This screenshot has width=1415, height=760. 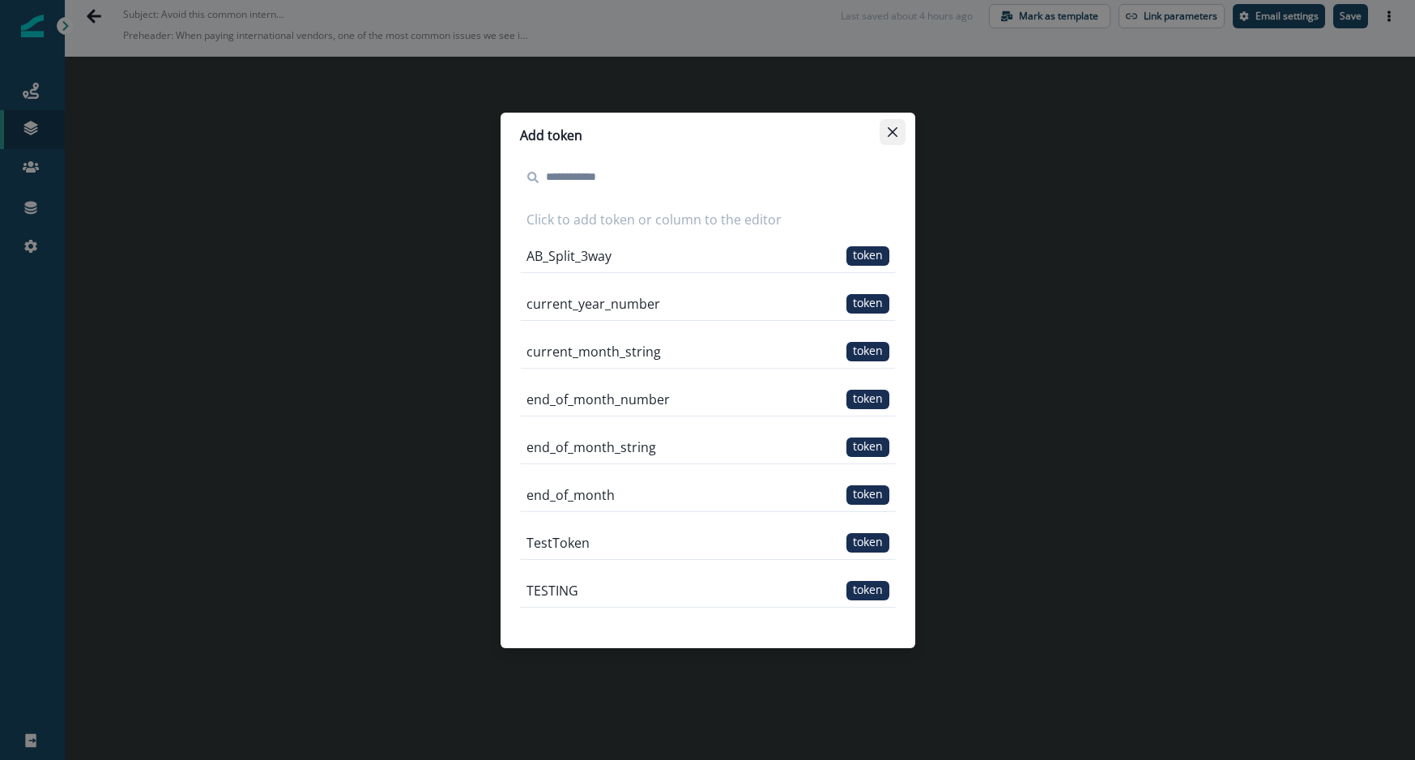 What do you see at coordinates (558, 543) in the screenshot?
I see `p: TestToken` at bounding box center [558, 543].